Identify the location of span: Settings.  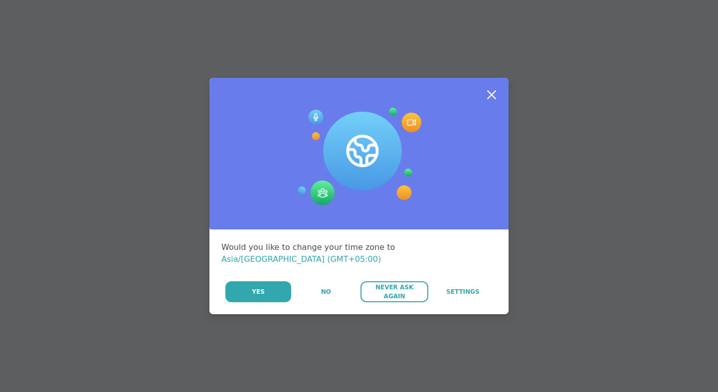
(463, 292).